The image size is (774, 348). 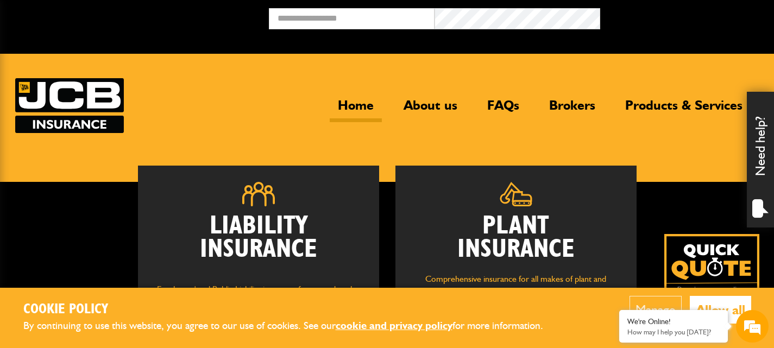 What do you see at coordinates (711, 281) in the screenshot?
I see `img: Quick Quote` at bounding box center [711, 281].